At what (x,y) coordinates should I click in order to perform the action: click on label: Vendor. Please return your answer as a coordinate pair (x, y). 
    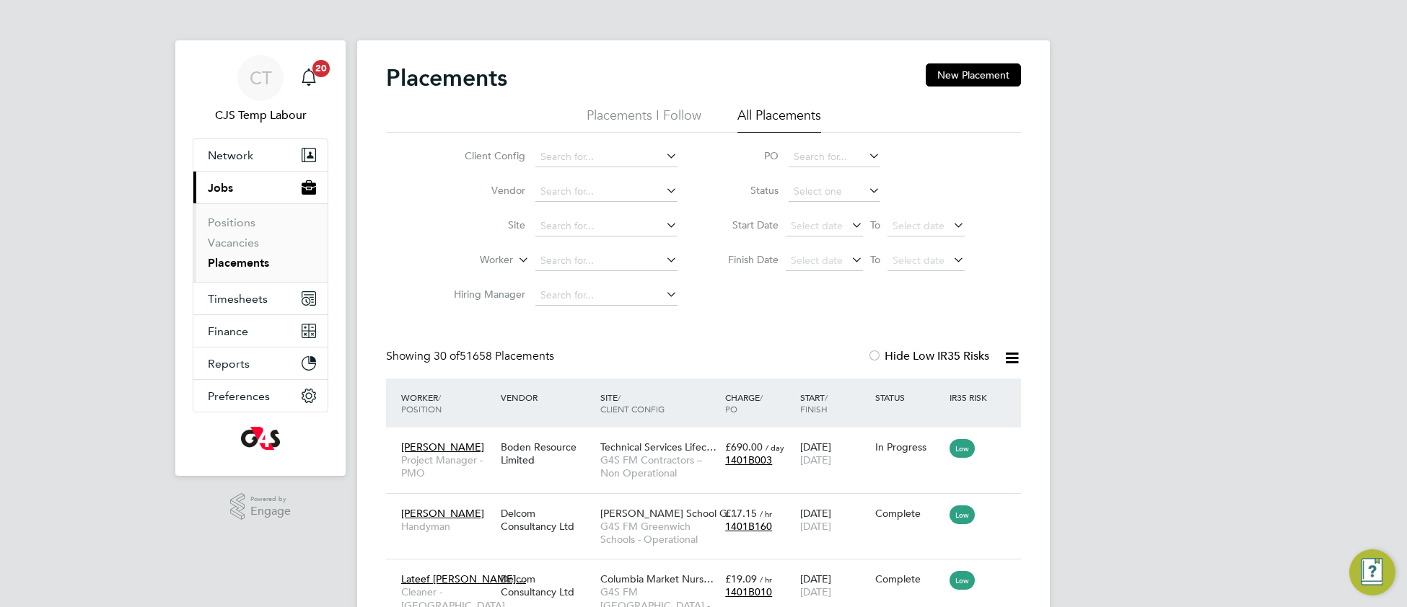
    Looking at the image, I should click on (483, 190).